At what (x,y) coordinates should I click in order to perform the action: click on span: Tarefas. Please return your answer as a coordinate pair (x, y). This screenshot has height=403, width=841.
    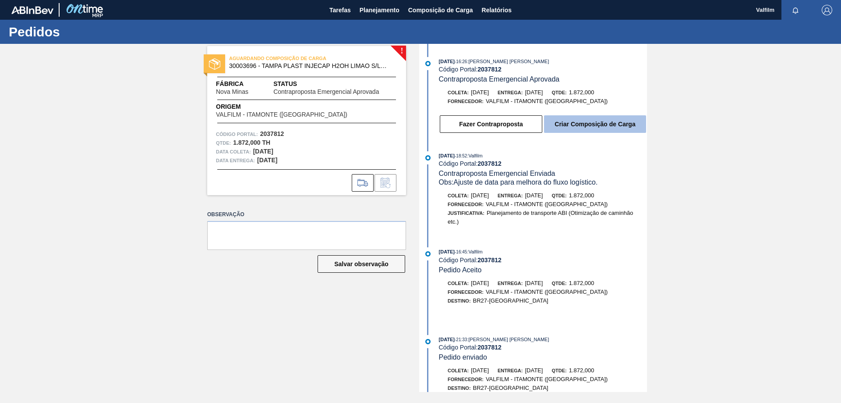
    Looking at the image, I should click on (340, 10).